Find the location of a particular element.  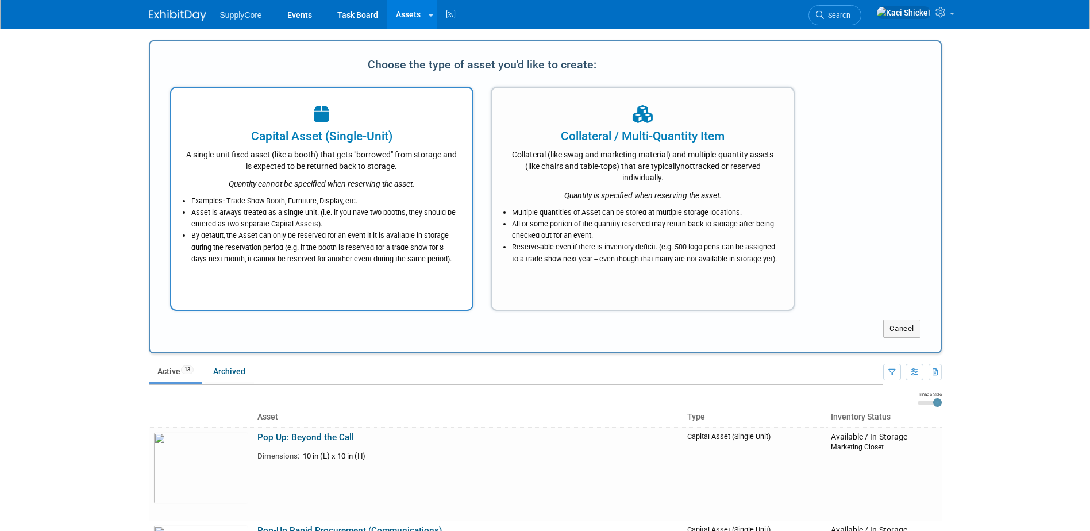

span: Search is located at coordinates (837, 15).